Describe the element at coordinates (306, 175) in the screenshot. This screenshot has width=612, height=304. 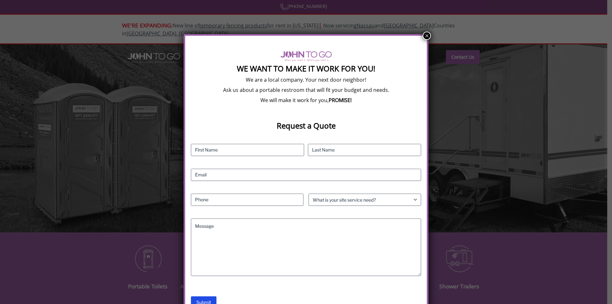
I see `input: Email` at that location.